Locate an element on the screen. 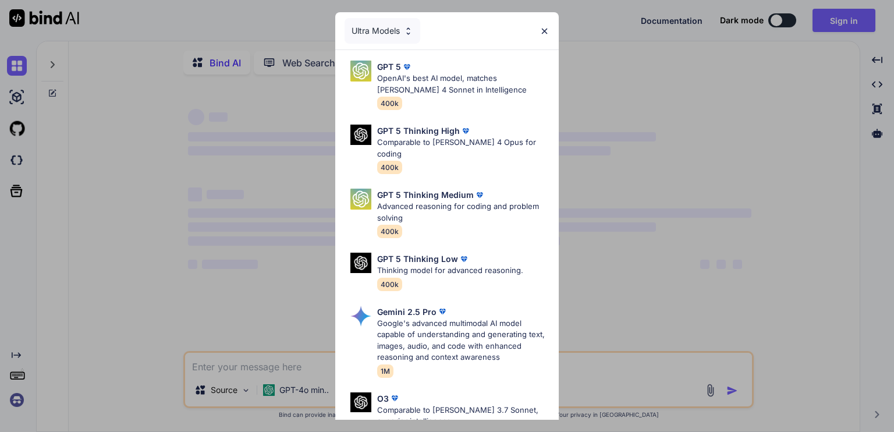  p: Thinking model for advanced reasoning. is located at coordinates (450, 271).